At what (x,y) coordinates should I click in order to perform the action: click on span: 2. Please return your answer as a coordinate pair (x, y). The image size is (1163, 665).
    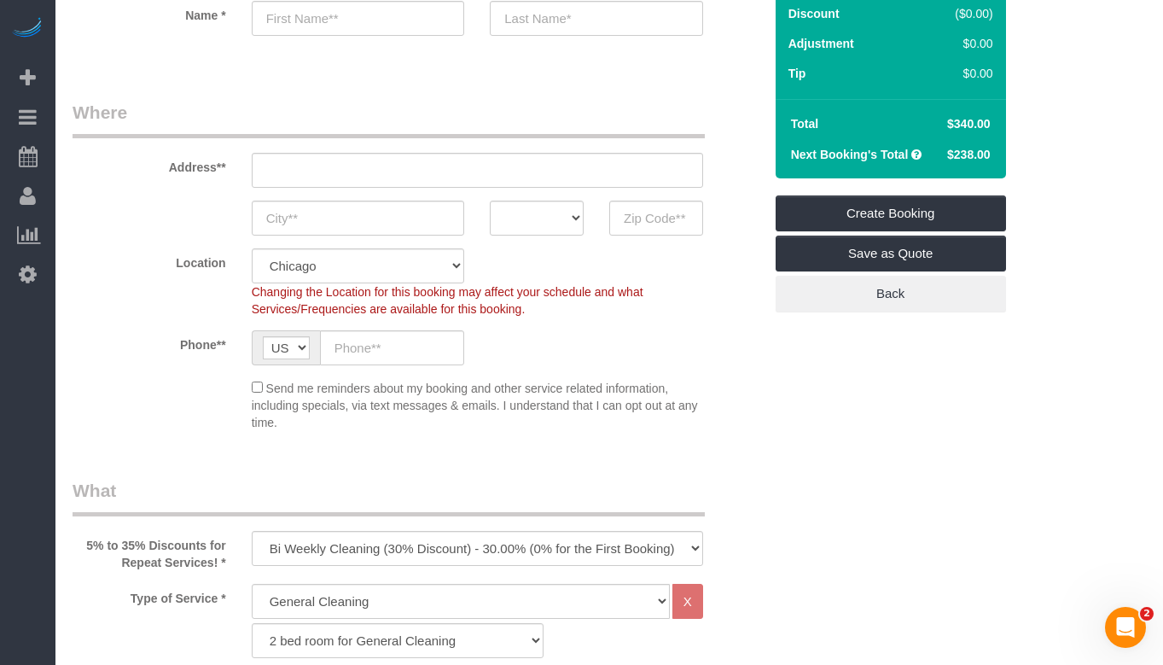
    Looking at the image, I should click on (1147, 614).